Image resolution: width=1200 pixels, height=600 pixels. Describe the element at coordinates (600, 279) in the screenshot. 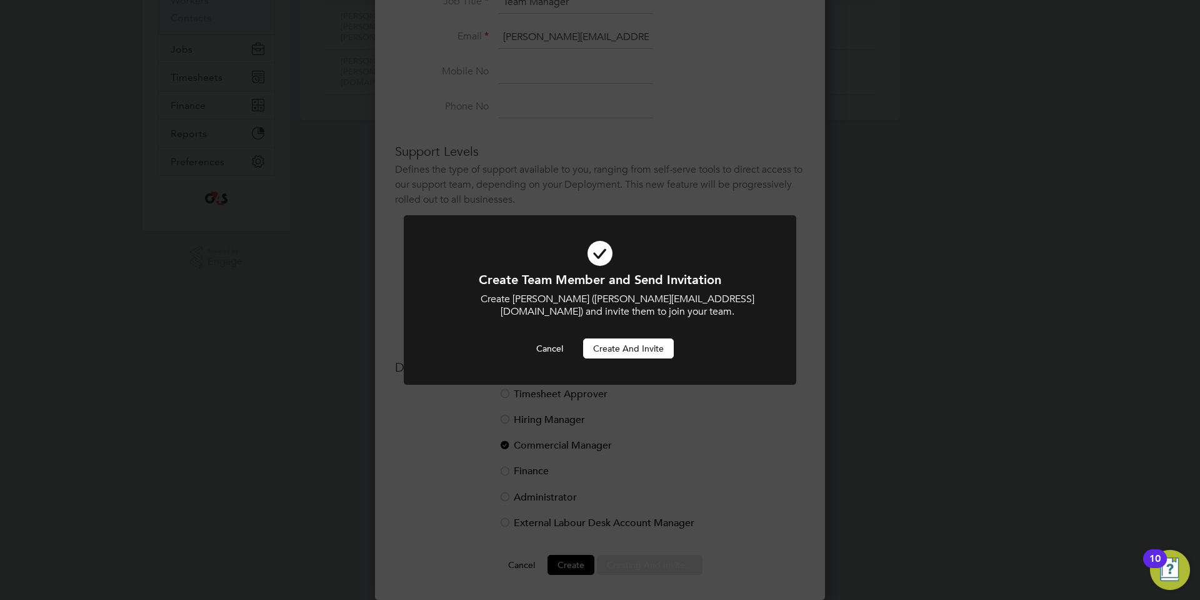

I see `h1: Create Team Member and Send Invitation` at that location.